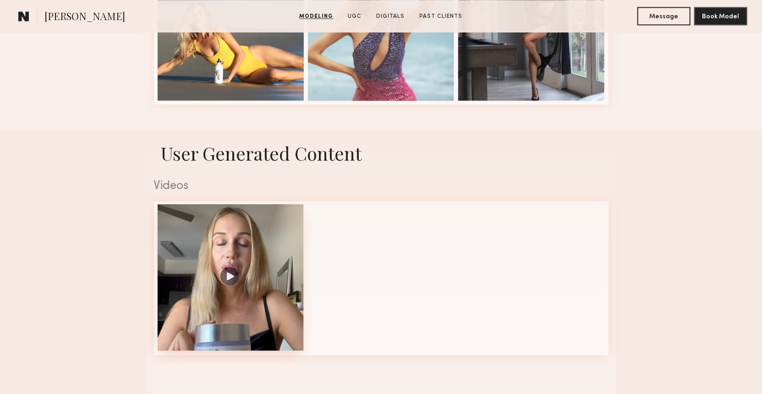 The height and width of the screenshot is (394, 762). Describe the element at coordinates (391, 16) in the screenshot. I see `a: Digitals` at that location.